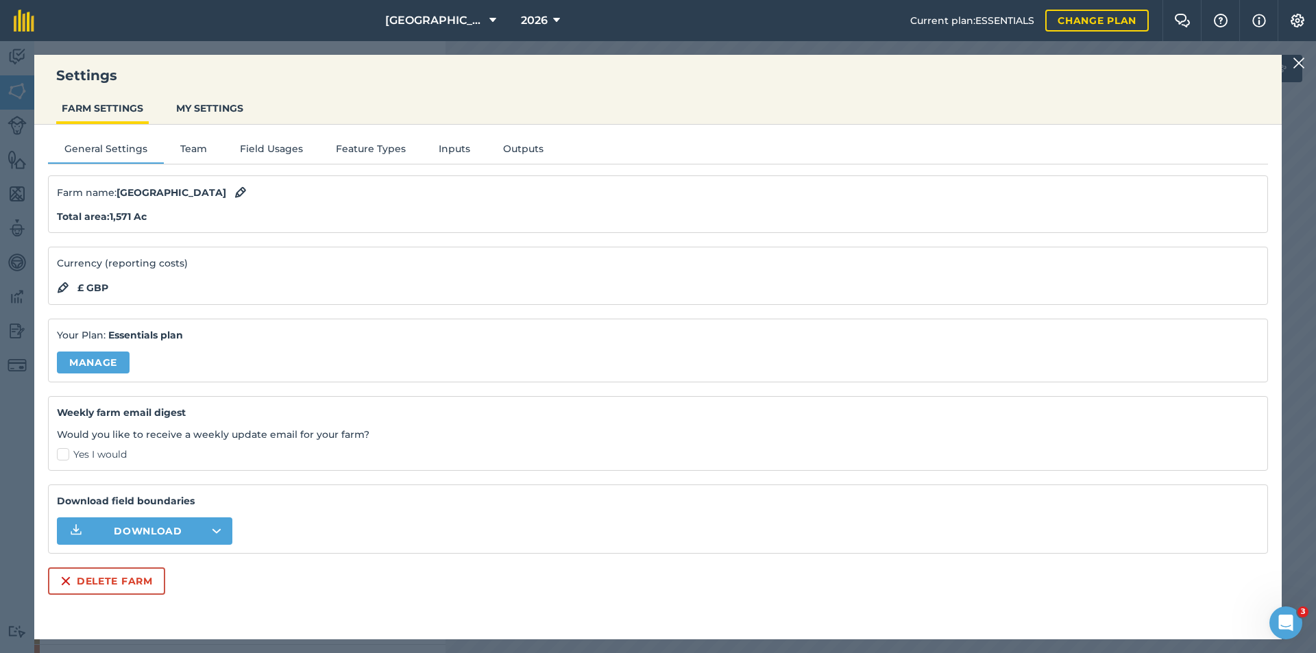 This screenshot has width=1316, height=653. What do you see at coordinates (145, 531) in the screenshot?
I see `button: Download` at bounding box center [145, 531].